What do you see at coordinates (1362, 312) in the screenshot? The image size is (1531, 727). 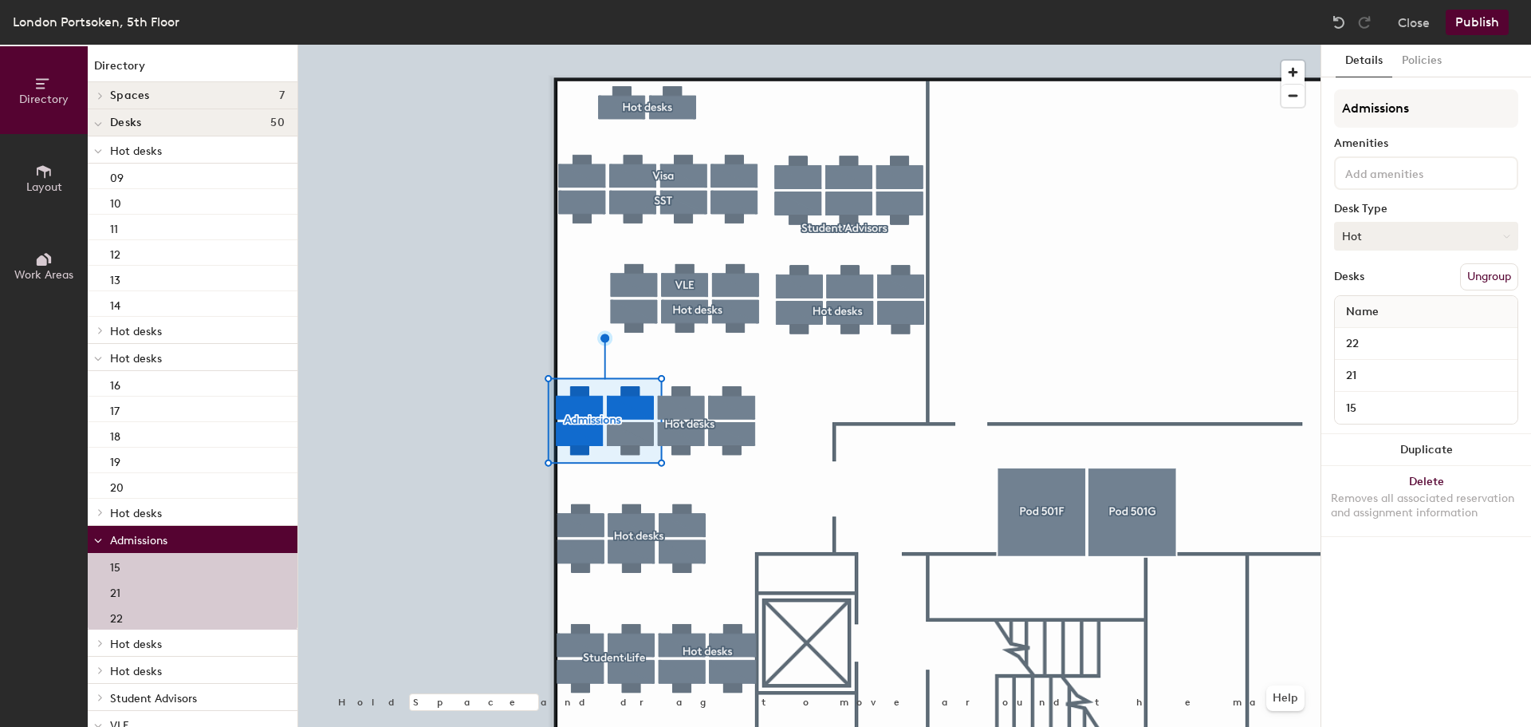 I see `span: Name` at bounding box center [1362, 312].